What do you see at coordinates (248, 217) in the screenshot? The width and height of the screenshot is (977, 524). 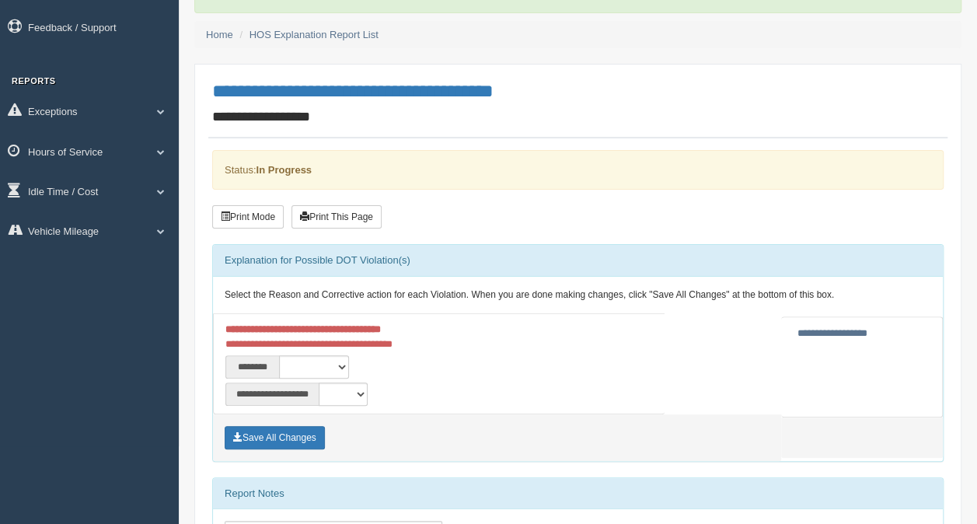 I see `button: Print Mode` at bounding box center [248, 217].